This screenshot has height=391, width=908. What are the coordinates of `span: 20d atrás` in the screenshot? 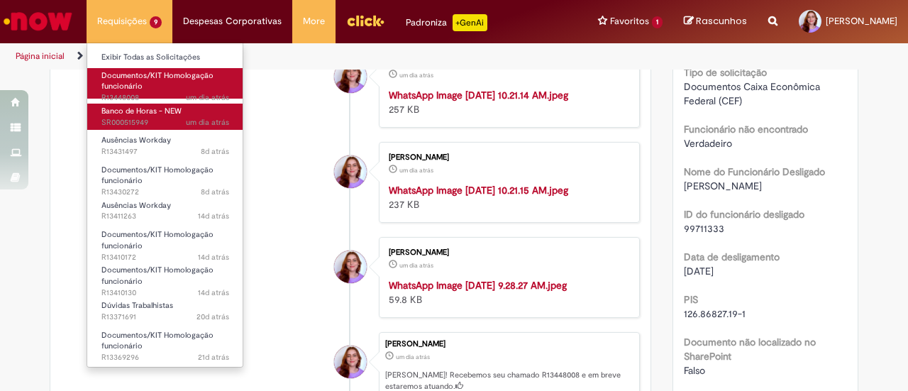 It's located at (213, 316).